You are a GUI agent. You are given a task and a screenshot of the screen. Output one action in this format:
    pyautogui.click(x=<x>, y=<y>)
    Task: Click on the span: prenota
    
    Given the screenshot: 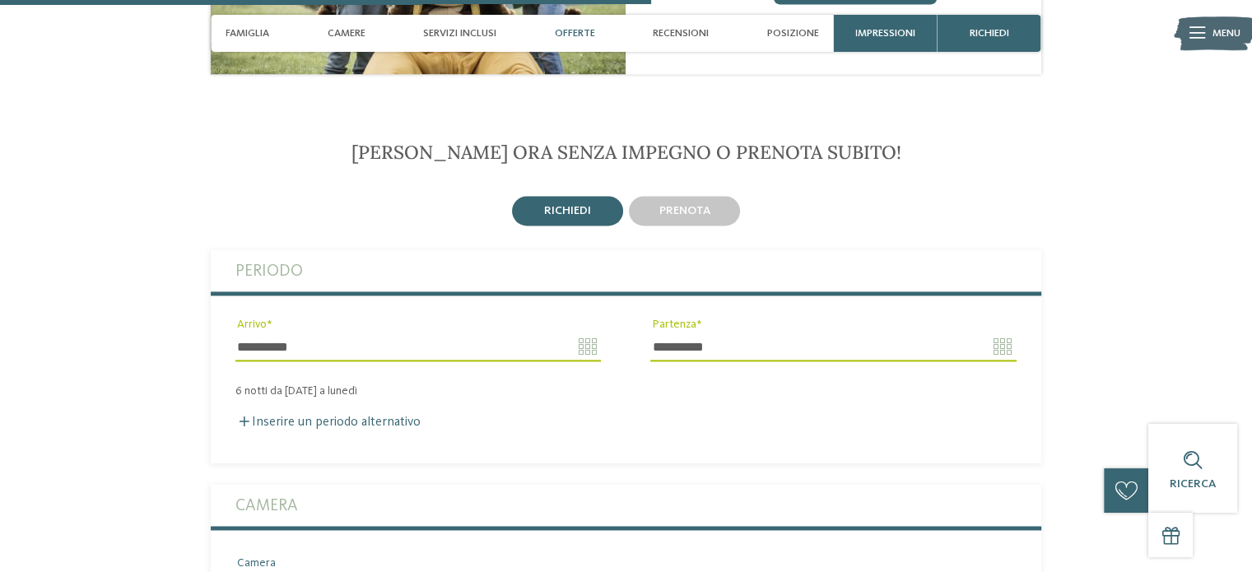 What is the action you would take?
    pyautogui.click(x=685, y=211)
    